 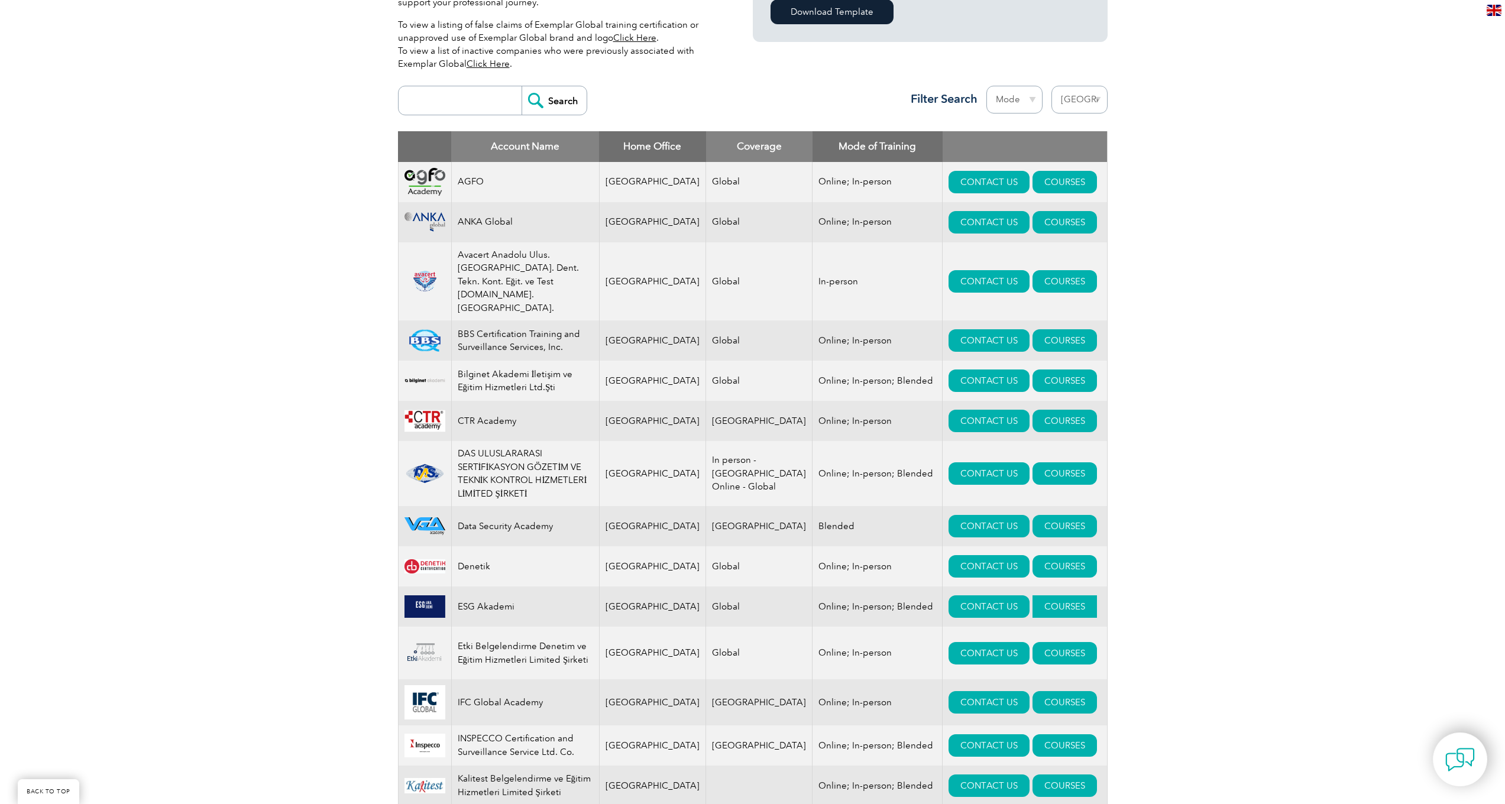 What do you see at coordinates (425, 703) in the screenshot?
I see `img: 272251ff-6c35-eb11-a813-000d3a79722d-logo.jpg` at bounding box center [425, 703].